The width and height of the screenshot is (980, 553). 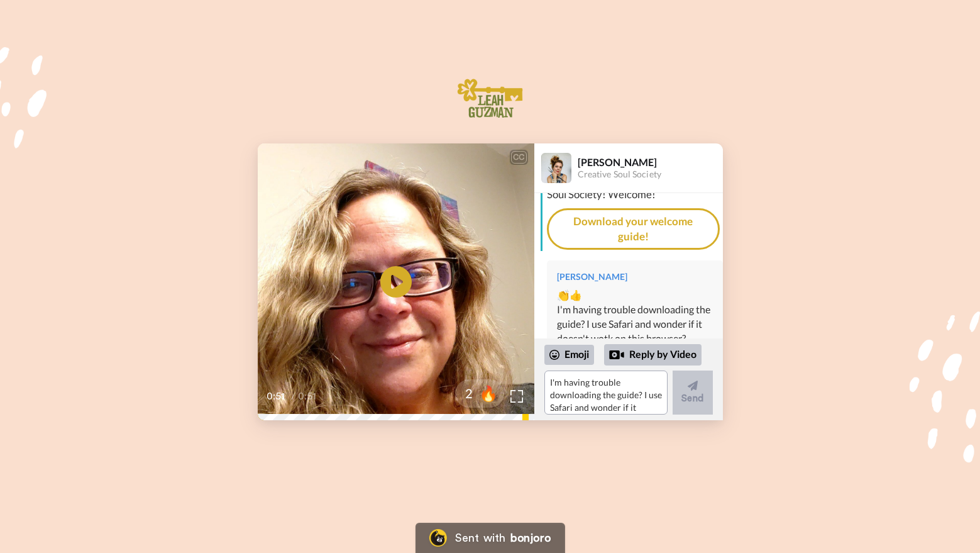 What do you see at coordinates (480, 393) in the screenshot?
I see `button: 2🔥` at bounding box center [480, 393].